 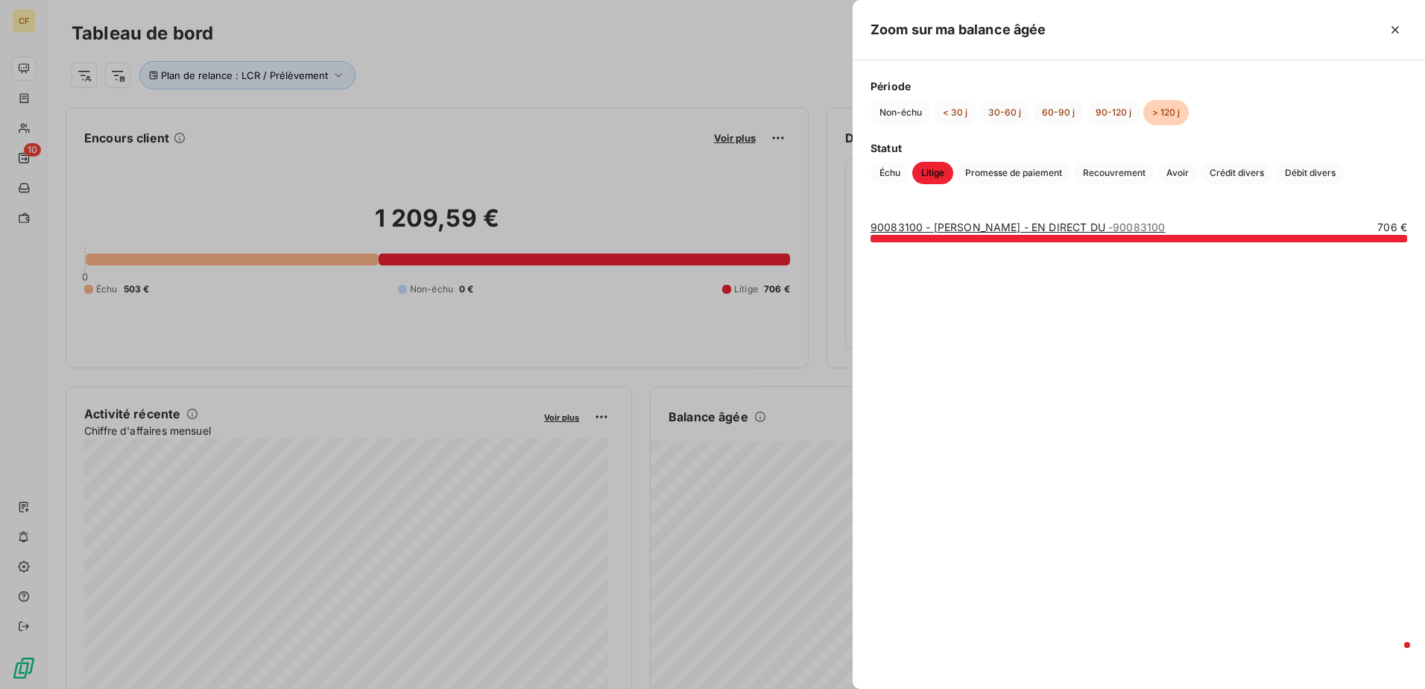 What do you see at coordinates (1113, 113) in the screenshot?
I see `button: 90-120 j` at bounding box center [1113, 113].